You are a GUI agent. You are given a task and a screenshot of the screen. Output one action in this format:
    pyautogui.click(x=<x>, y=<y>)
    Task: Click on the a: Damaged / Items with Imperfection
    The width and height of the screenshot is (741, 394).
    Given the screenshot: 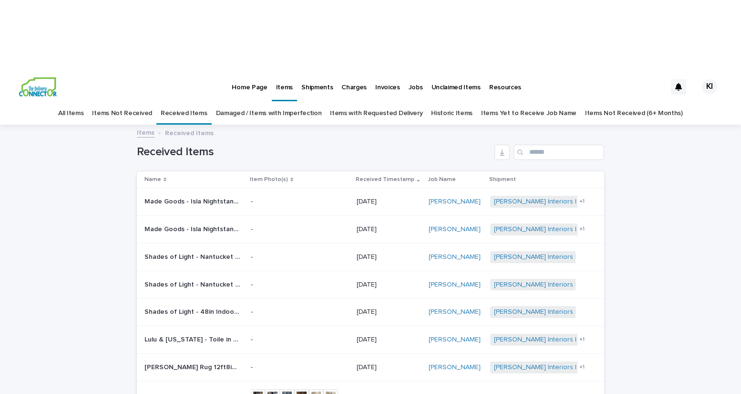 What is the action you would take?
    pyautogui.click(x=269, y=113)
    